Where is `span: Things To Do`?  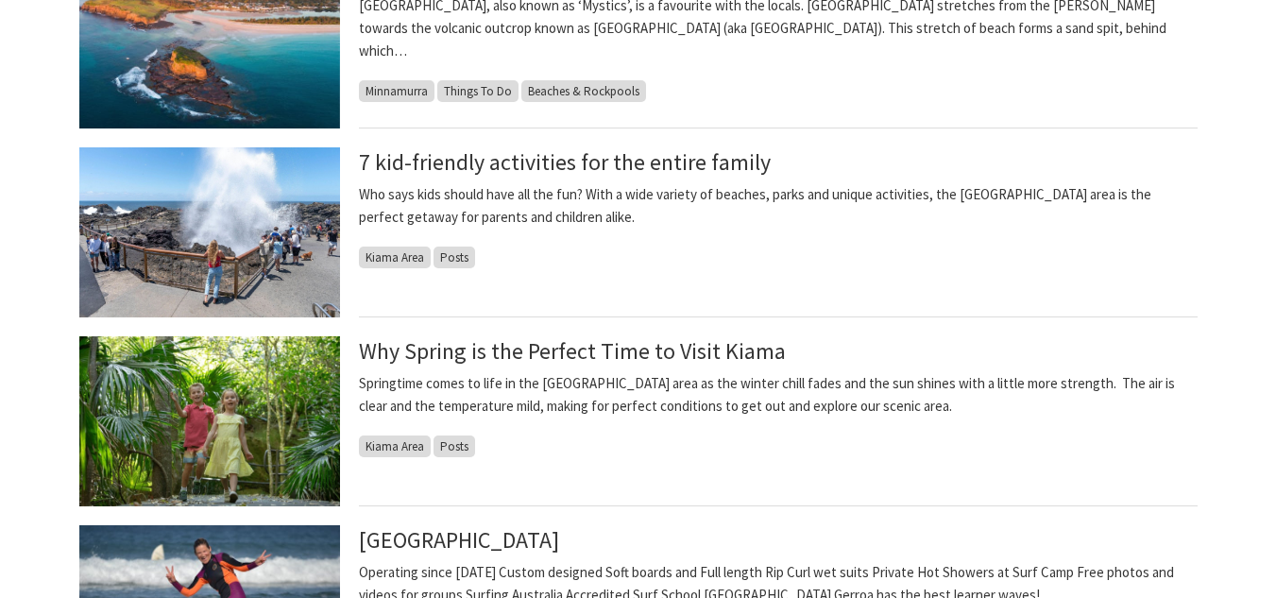
span: Things To Do is located at coordinates (478, 91).